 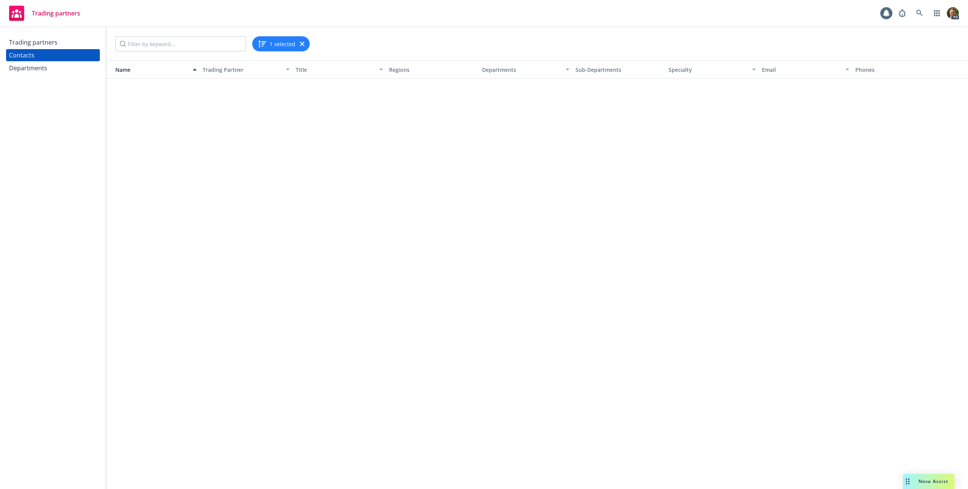 What do you see at coordinates (335, 70) in the screenshot?
I see `div: Title` at bounding box center [335, 70].